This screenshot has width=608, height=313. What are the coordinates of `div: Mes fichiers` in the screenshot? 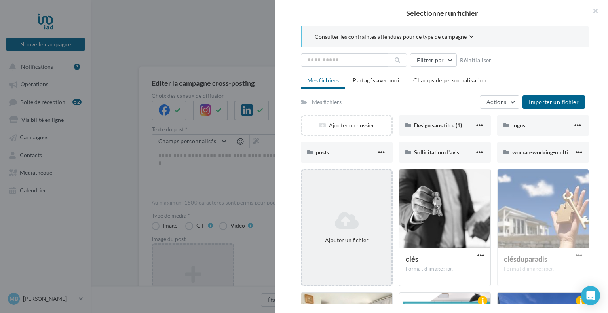 It's located at (327, 102).